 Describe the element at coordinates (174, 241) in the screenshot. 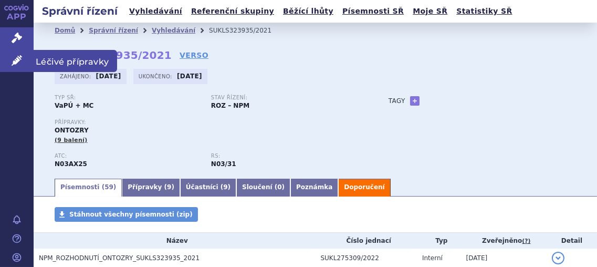

I see `th: Název` at that location.